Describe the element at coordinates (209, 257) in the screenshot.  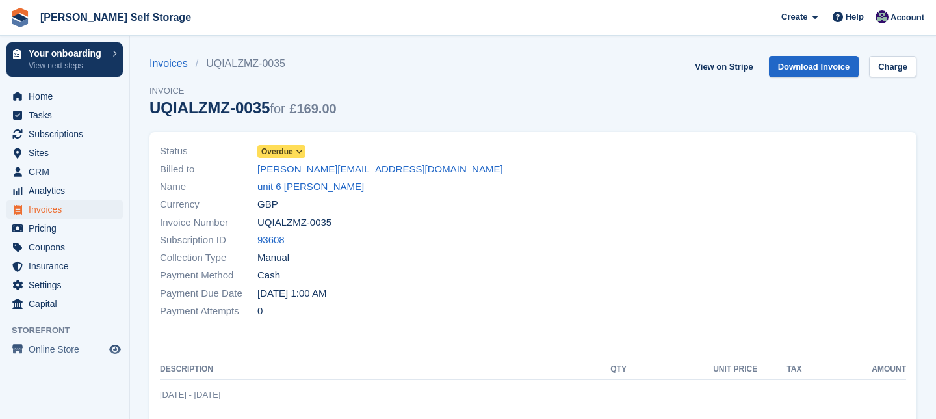
I see `span: Collection Type` at that location.